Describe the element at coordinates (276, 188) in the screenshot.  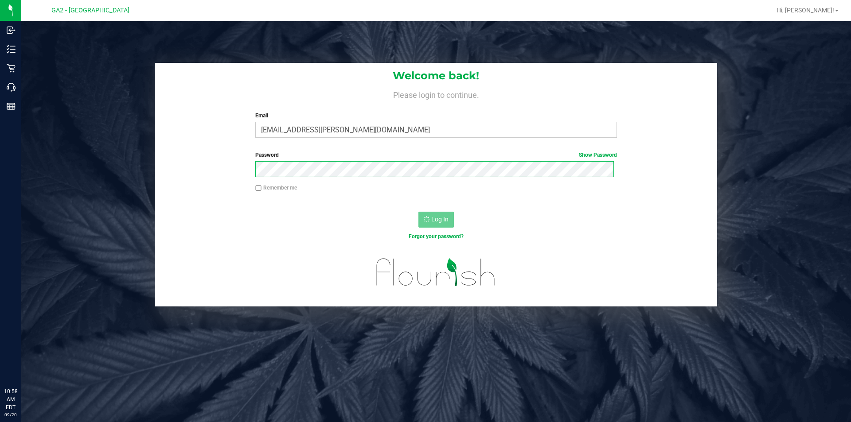
I see `label: Remember me` at that location.